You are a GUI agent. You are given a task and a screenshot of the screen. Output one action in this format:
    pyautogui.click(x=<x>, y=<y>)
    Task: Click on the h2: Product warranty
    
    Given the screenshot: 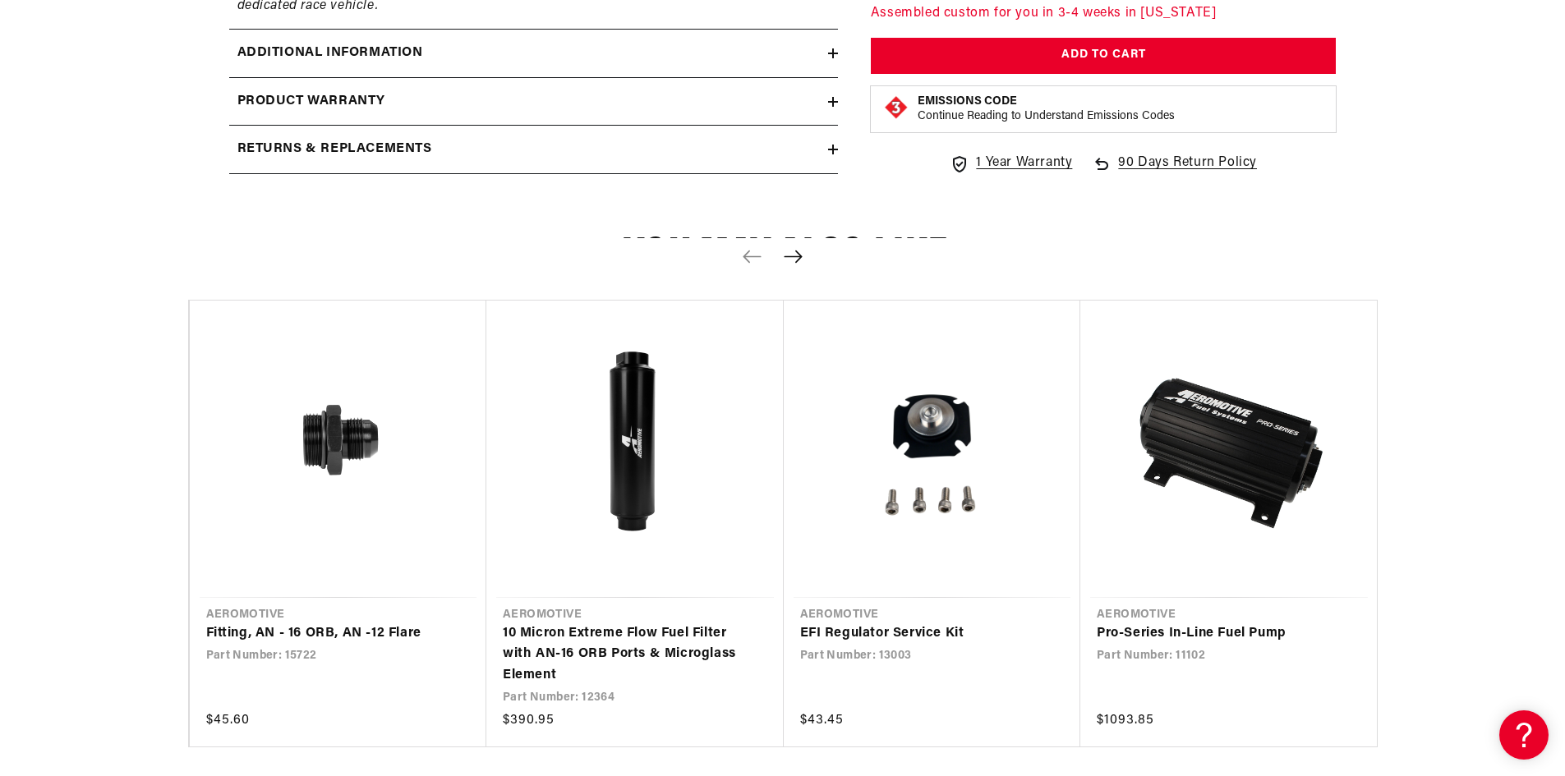 What is the action you would take?
    pyautogui.click(x=311, y=102)
    